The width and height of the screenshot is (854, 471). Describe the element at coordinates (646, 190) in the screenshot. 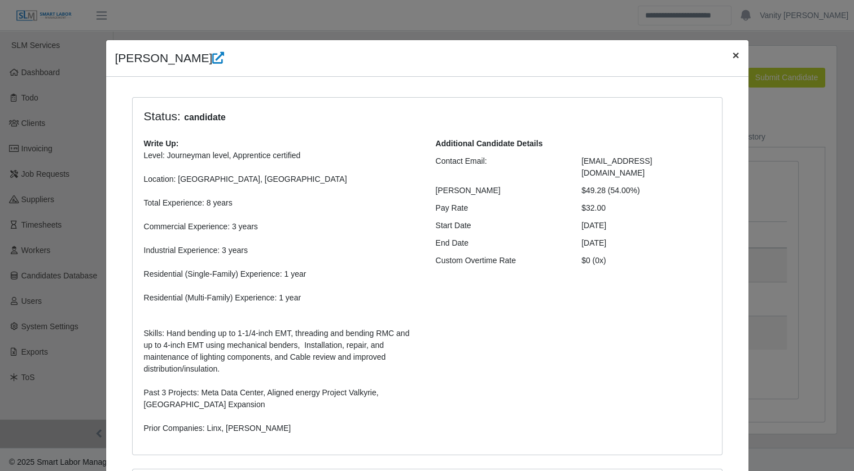

I see `div: $49.28 (54.00%)` at that location.